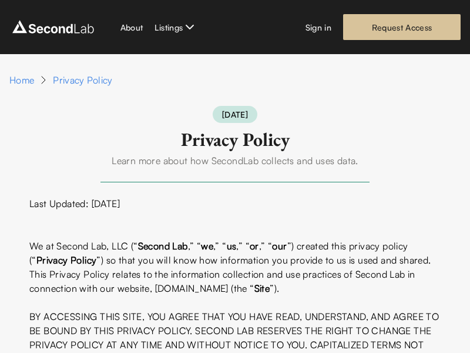 The height and width of the screenshot is (353, 470). Describe the element at coordinates (235, 139) in the screenshot. I see `h2: Privacy Policy` at that location.